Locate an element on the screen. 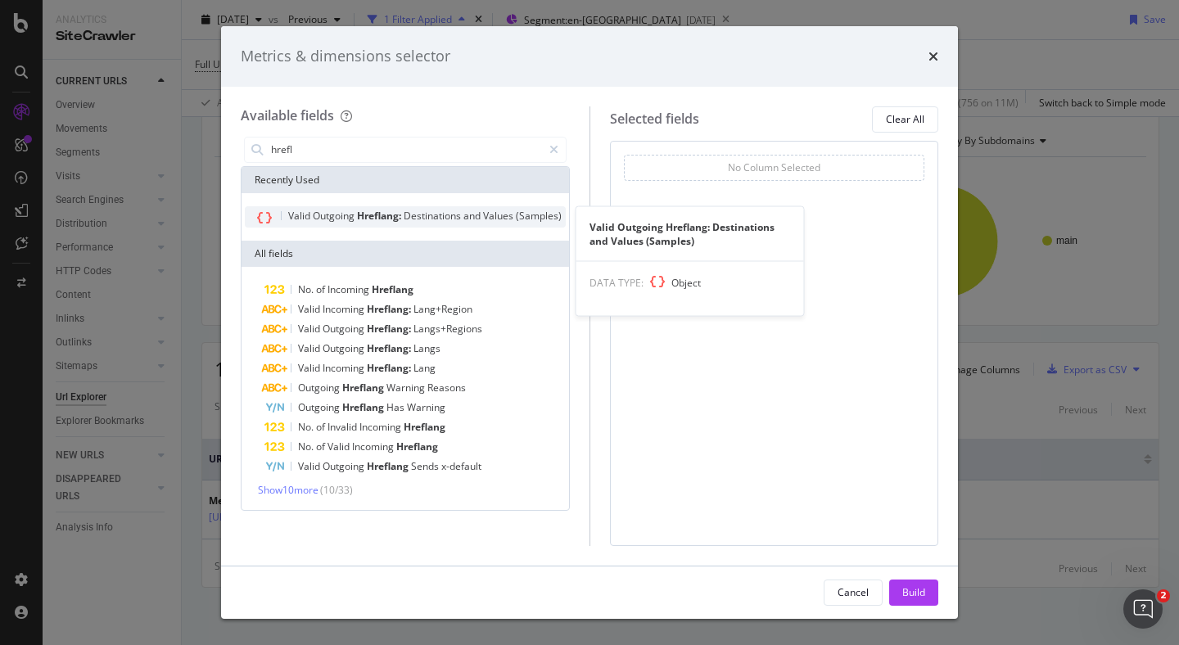 The width and height of the screenshot is (1179, 645). div: Available fields is located at coordinates (287, 115).